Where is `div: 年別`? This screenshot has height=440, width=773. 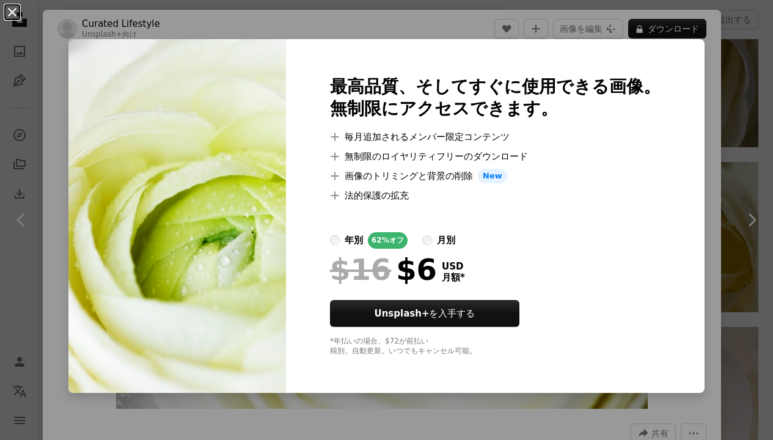
div: 年別 is located at coordinates (354, 240).